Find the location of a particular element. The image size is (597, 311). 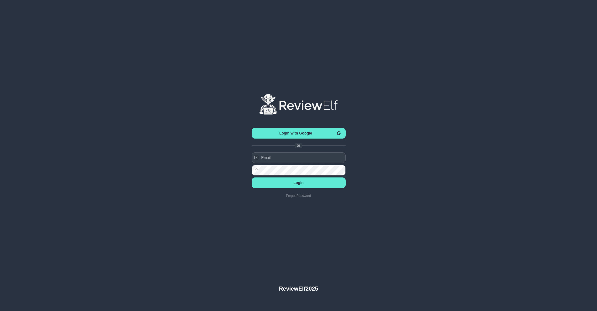

img: logo is located at coordinates (299, 105).